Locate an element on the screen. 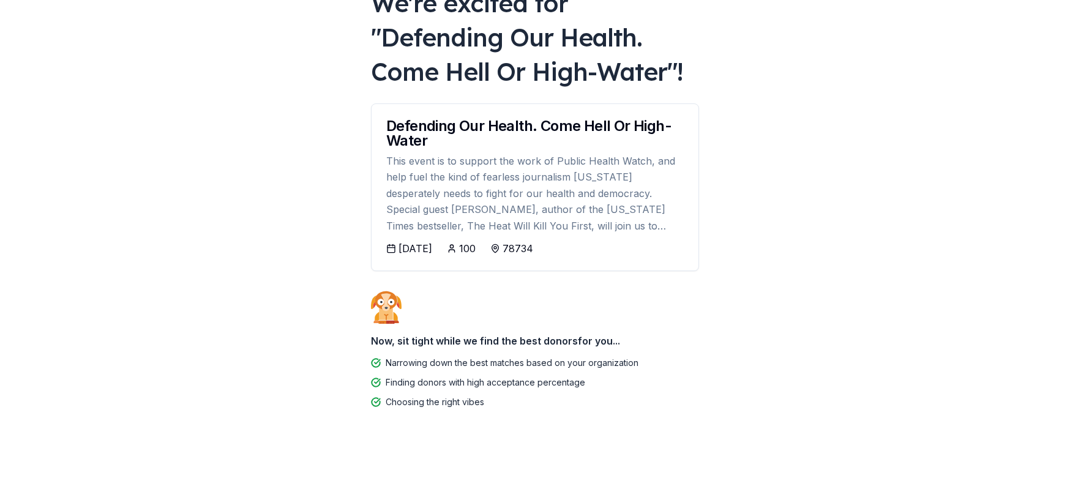 The image size is (1070, 489). div: Defending Our Health. Come Hell Or High-Water is located at coordinates (535, 133).